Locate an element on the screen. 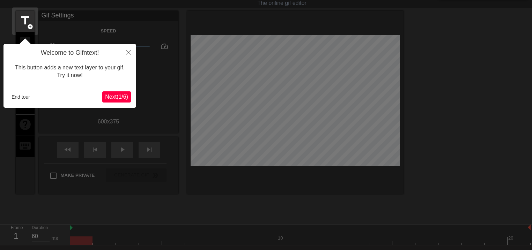 The image size is (532, 250). button: Next is located at coordinates (117, 97).